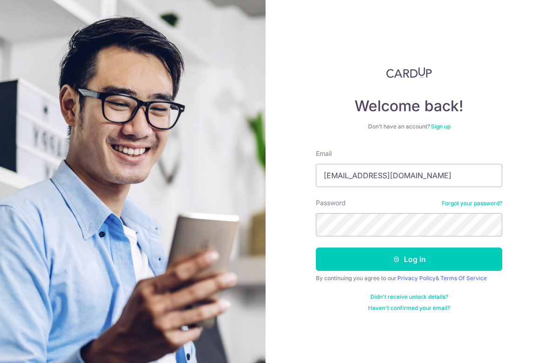  Describe the element at coordinates (472, 204) in the screenshot. I see `a: Forgot your password?` at that location.